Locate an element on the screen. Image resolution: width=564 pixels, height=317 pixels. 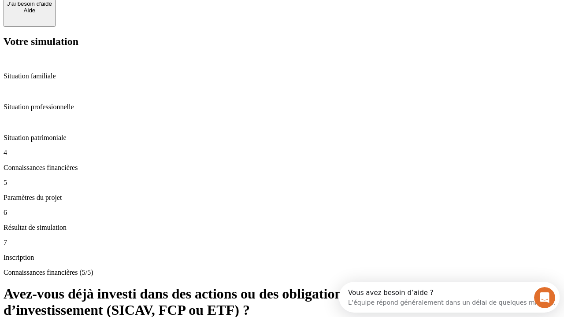
div: Vous avez besoin d’aide ? is located at coordinates (113, 11).